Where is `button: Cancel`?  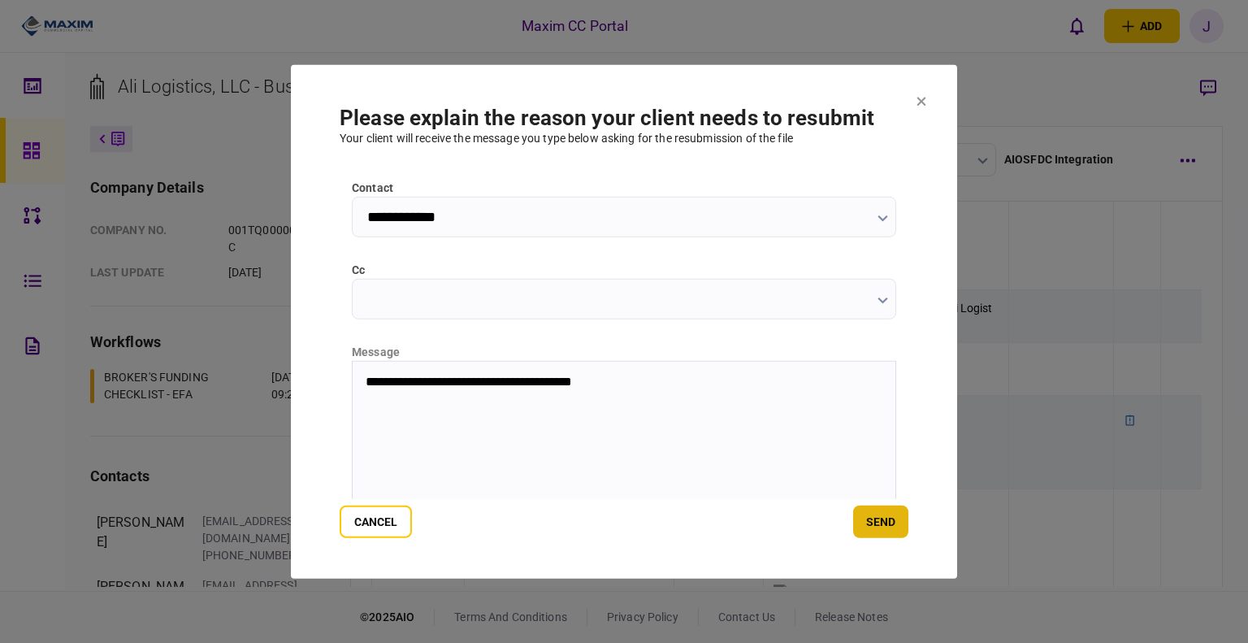
button: Cancel is located at coordinates (375, 522).